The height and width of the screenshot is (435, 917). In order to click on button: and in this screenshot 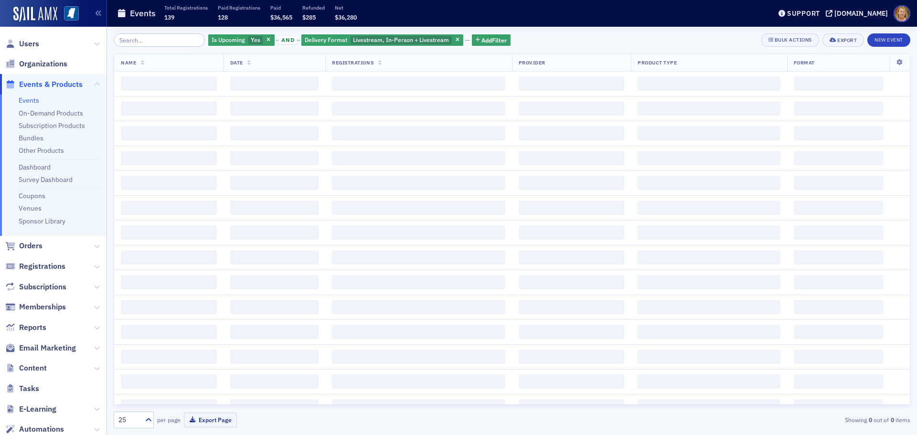, I will do `click(288, 40)`.